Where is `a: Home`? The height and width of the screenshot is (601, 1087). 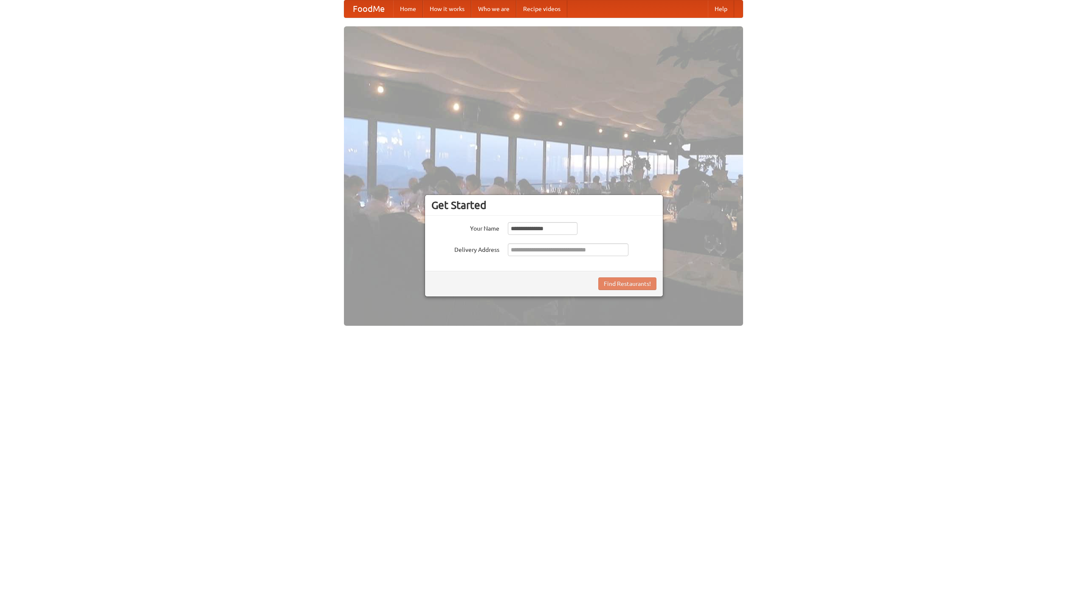
a: Home is located at coordinates (408, 9).